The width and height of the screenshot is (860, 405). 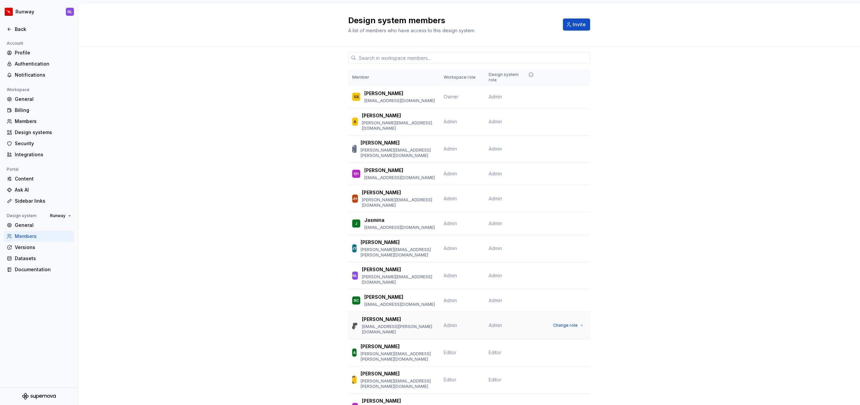 I want to click on div: GS, so click(x=356, y=97).